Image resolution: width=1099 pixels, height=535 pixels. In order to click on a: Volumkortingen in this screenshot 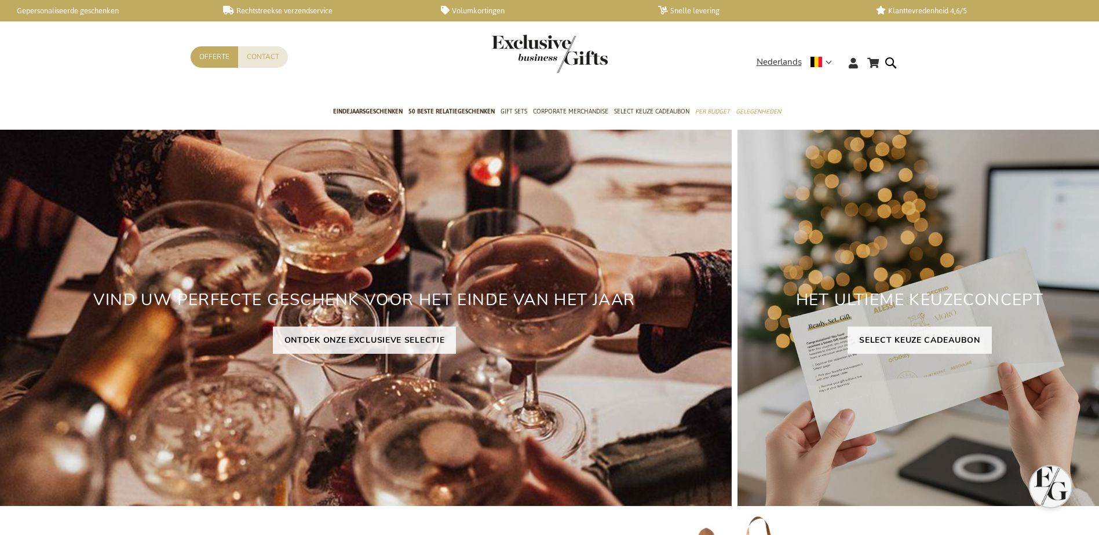, I will do `click(540, 10)`.